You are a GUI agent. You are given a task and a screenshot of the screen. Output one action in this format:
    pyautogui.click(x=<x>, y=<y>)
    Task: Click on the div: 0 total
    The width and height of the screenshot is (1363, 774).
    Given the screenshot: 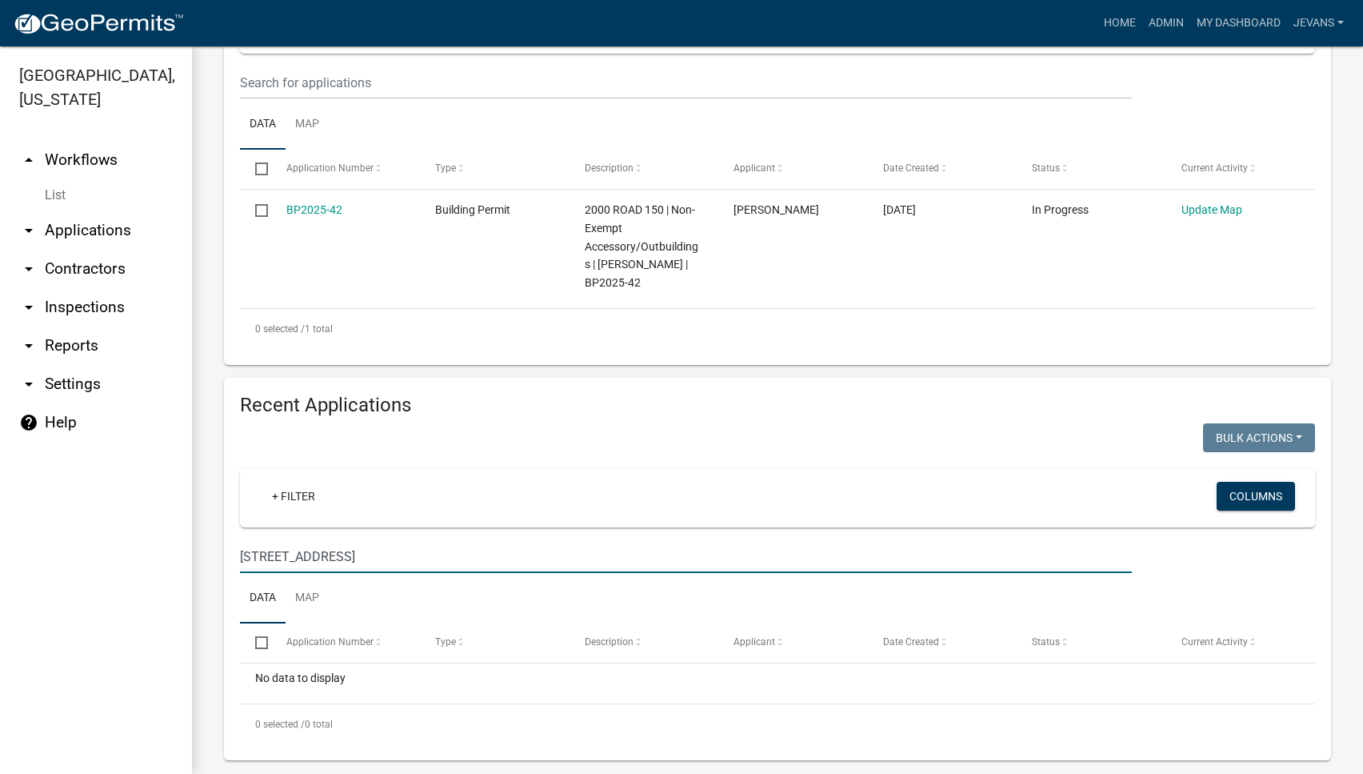 What is the action you would take?
    pyautogui.click(x=778, y=724)
    